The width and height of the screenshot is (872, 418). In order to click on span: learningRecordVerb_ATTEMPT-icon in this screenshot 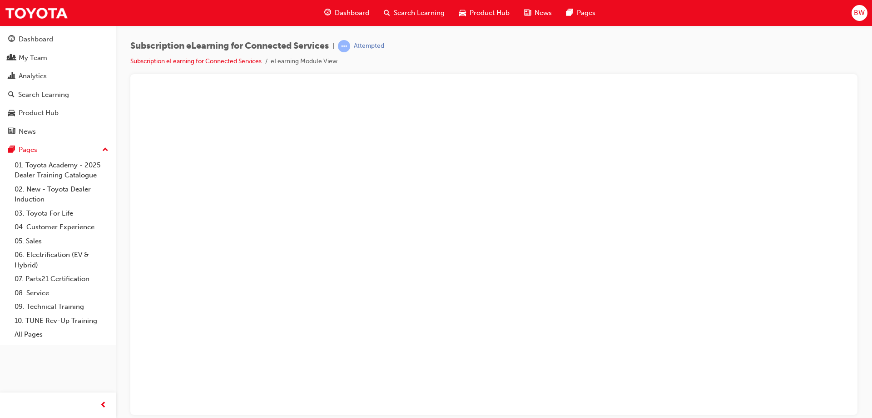, I will do `click(344, 46)`.